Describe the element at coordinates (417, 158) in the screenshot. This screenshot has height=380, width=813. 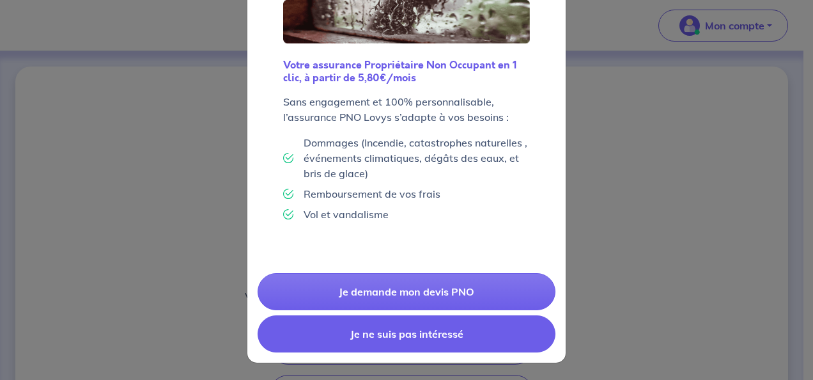
I see `p: Dommages (Incendie, catastrophes naturelles , événements climatiques, dégâts des eaux, et bris de...` at that location.